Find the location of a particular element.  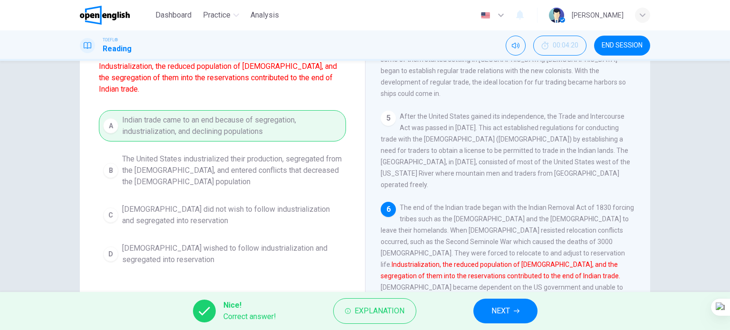

img: OpenEnglish logo is located at coordinates (105, 15).